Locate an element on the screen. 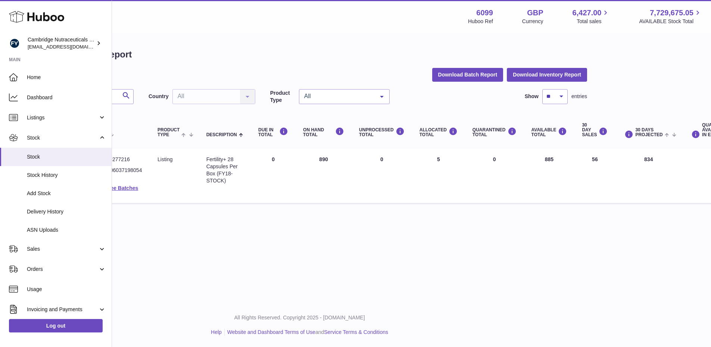 The height and width of the screenshot is (347, 711). div: 30 DAY SALES is located at coordinates (595, 130).